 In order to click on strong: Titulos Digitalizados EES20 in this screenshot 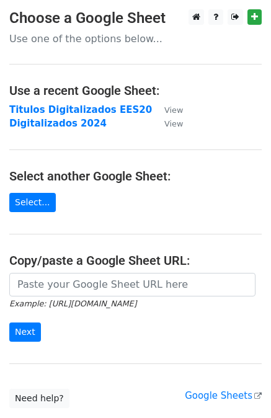, I will do `click(81, 110)`.